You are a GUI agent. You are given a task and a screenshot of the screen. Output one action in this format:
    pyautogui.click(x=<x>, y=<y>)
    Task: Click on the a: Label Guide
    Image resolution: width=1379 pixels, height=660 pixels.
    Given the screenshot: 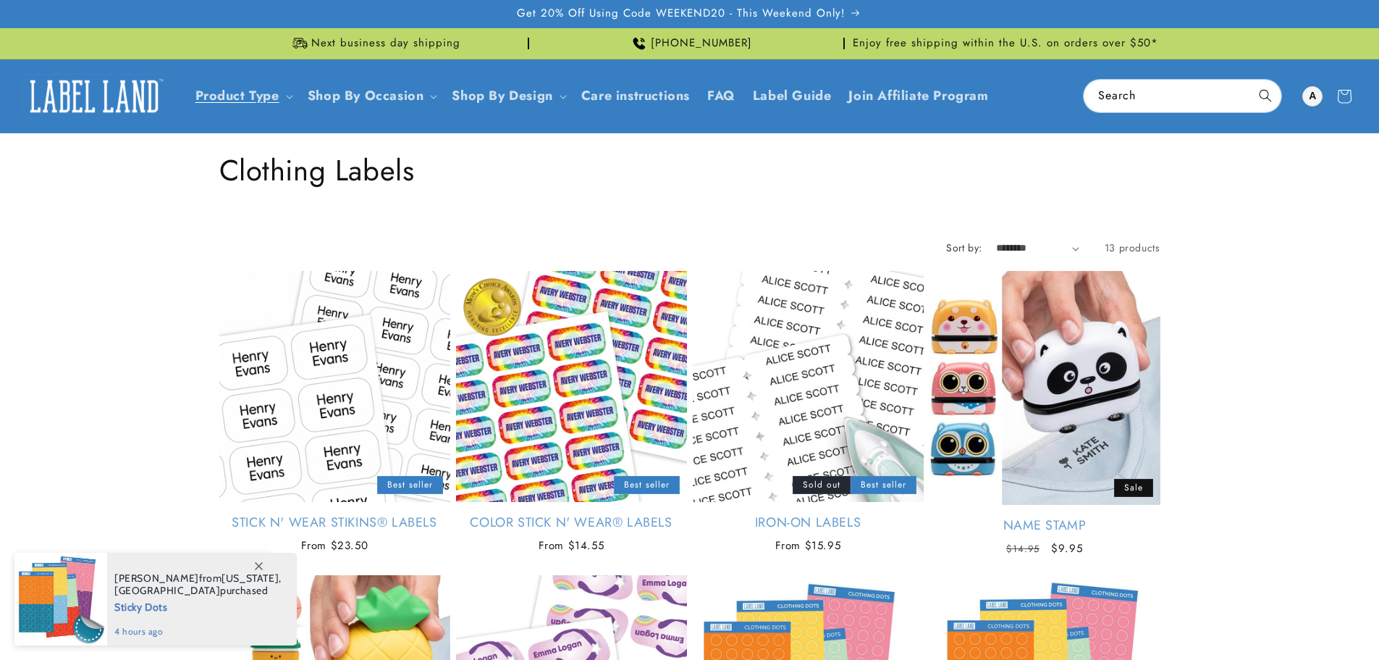 What is the action you would take?
    pyautogui.click(x=792, y=96)
    